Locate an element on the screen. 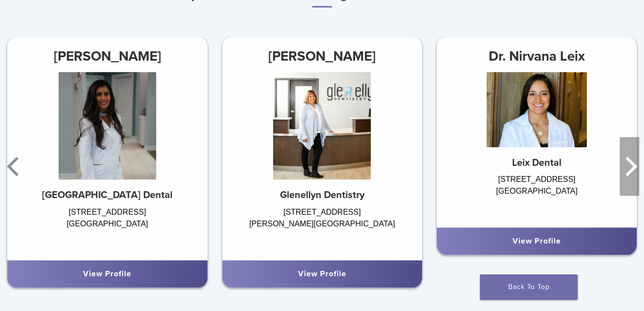  button: Previous is located at coordinates (15, 166).